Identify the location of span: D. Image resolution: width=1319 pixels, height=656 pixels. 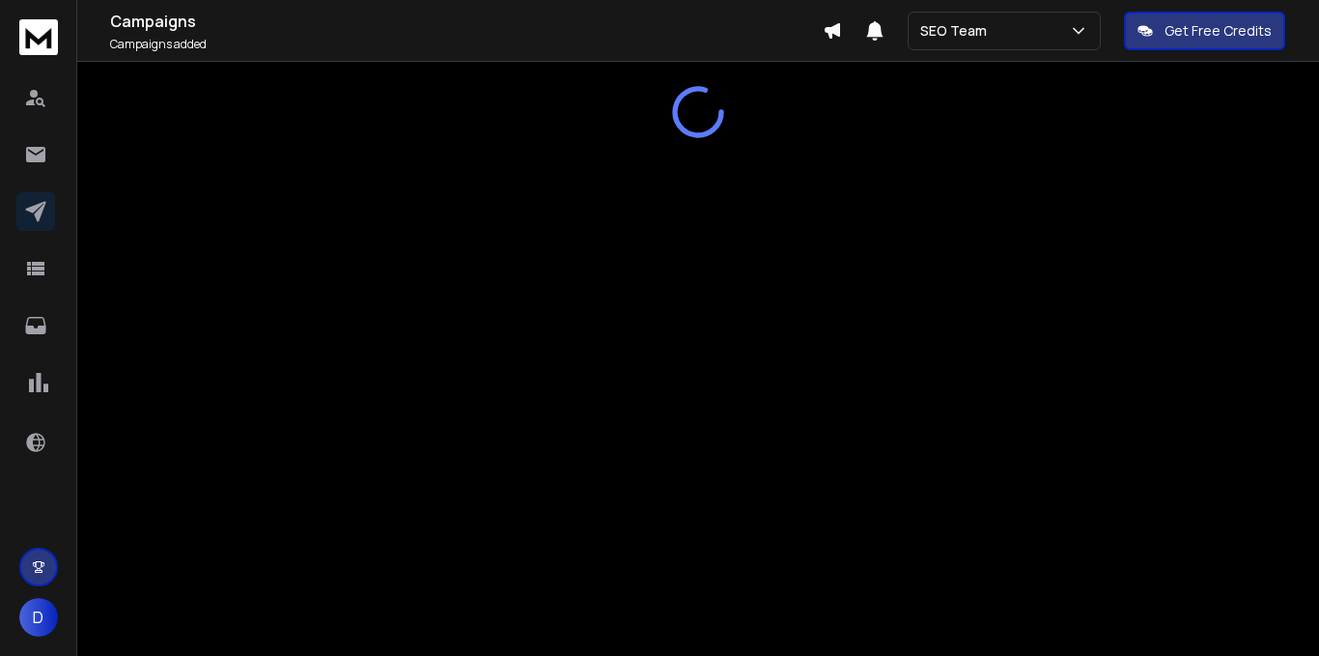
(39, 617).